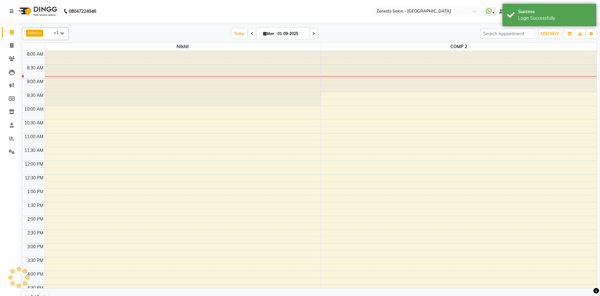 The height and width of the screenshot is (296, 600). I want to click on div: 3:00 PM, so click(35, 247).